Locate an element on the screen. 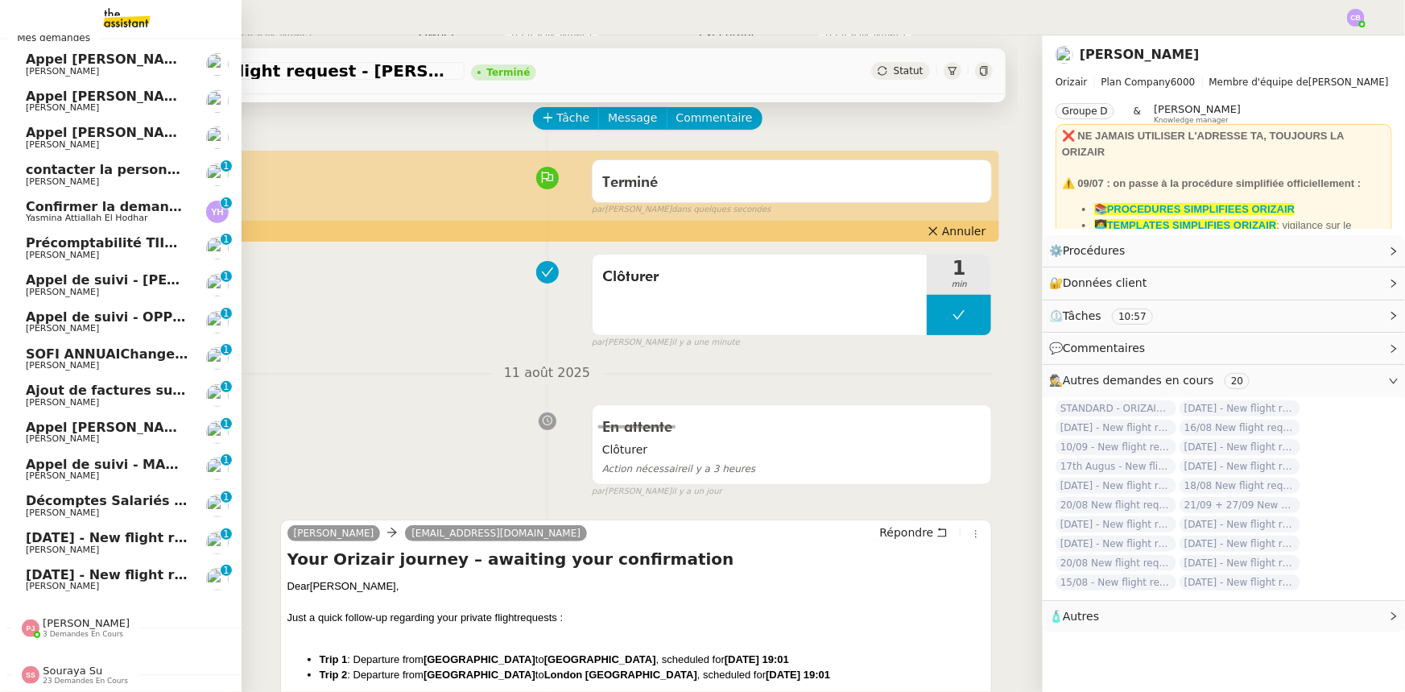 This screenshot has height=692, width=1405. span: Just a quick follow-up regarding your private flight is located at coordinates (402, 617).